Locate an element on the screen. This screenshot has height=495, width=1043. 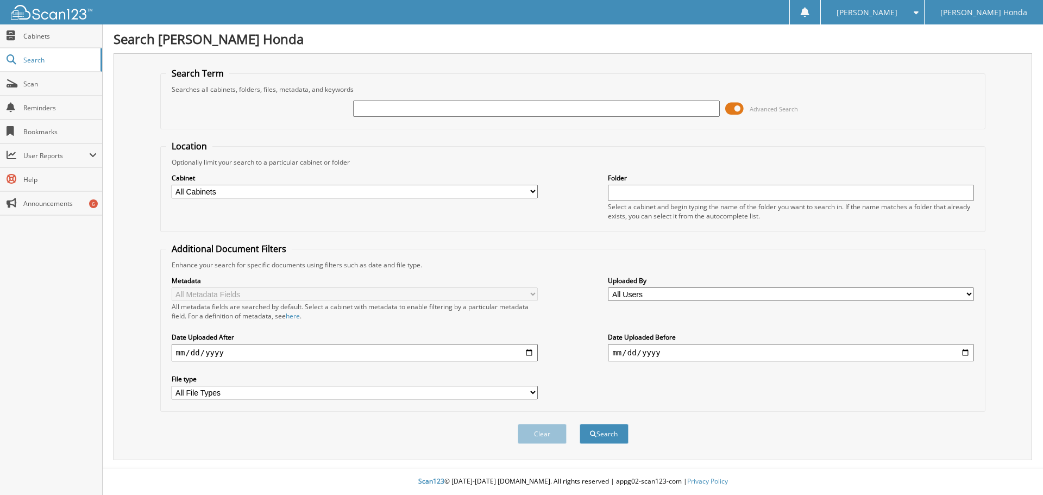
legend: Search Term is located at coordinates (198, 73).